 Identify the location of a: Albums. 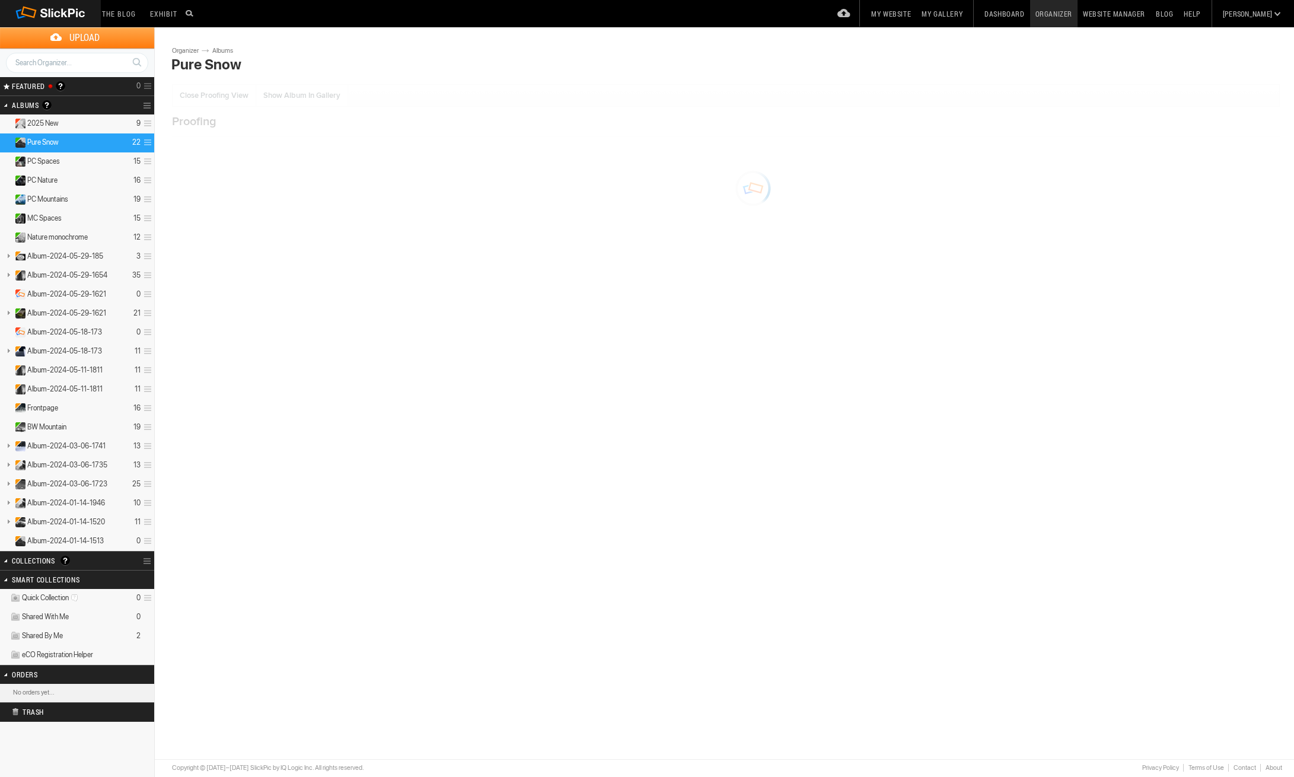
(227, 51).